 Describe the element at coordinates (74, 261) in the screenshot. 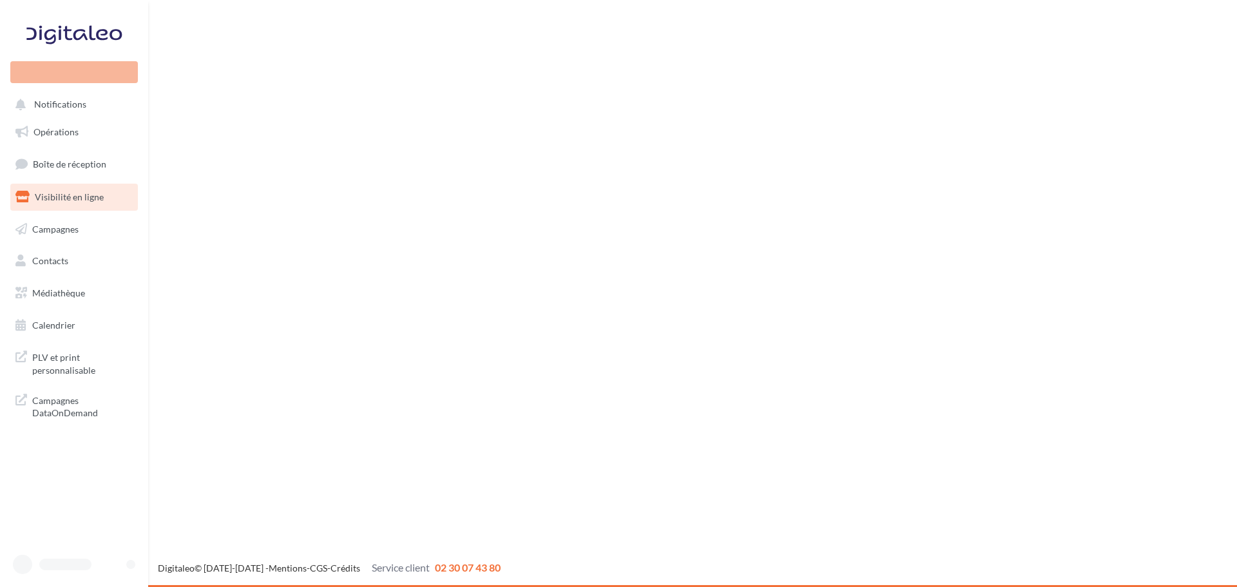

I see `a: Contacts` at that location.